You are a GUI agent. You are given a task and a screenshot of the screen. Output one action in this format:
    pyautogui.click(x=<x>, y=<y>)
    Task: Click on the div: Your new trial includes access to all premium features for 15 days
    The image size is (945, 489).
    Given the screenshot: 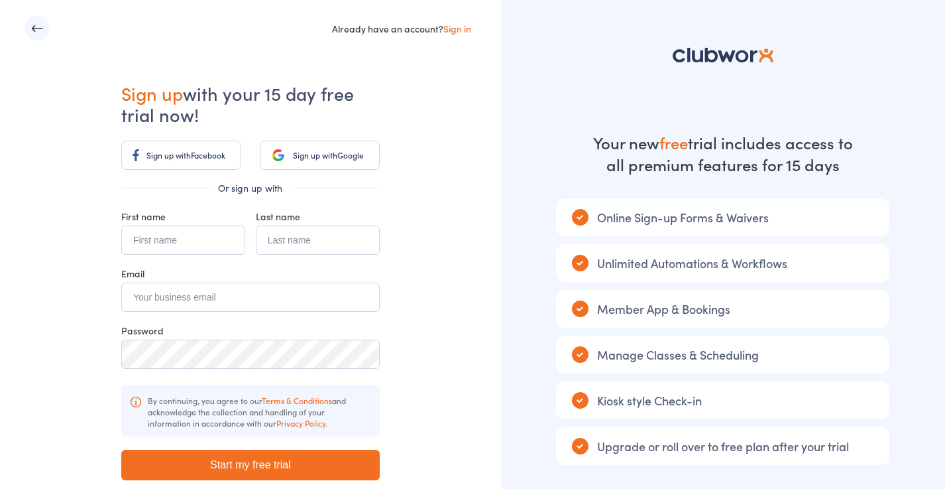 What is the action you would take?
    pyautogui.click(x=723, y=153)
    